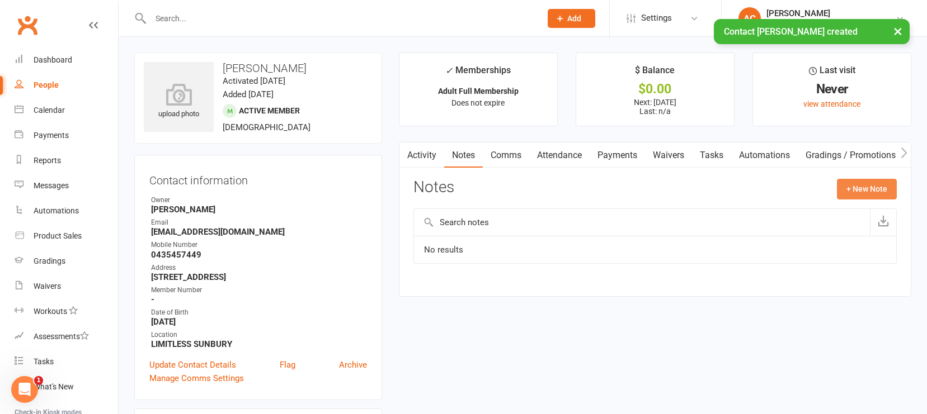  What do you see at coordinates (433, 189) in the screenshot?
I see `h3: Notes` at bounding box center [433, 189].